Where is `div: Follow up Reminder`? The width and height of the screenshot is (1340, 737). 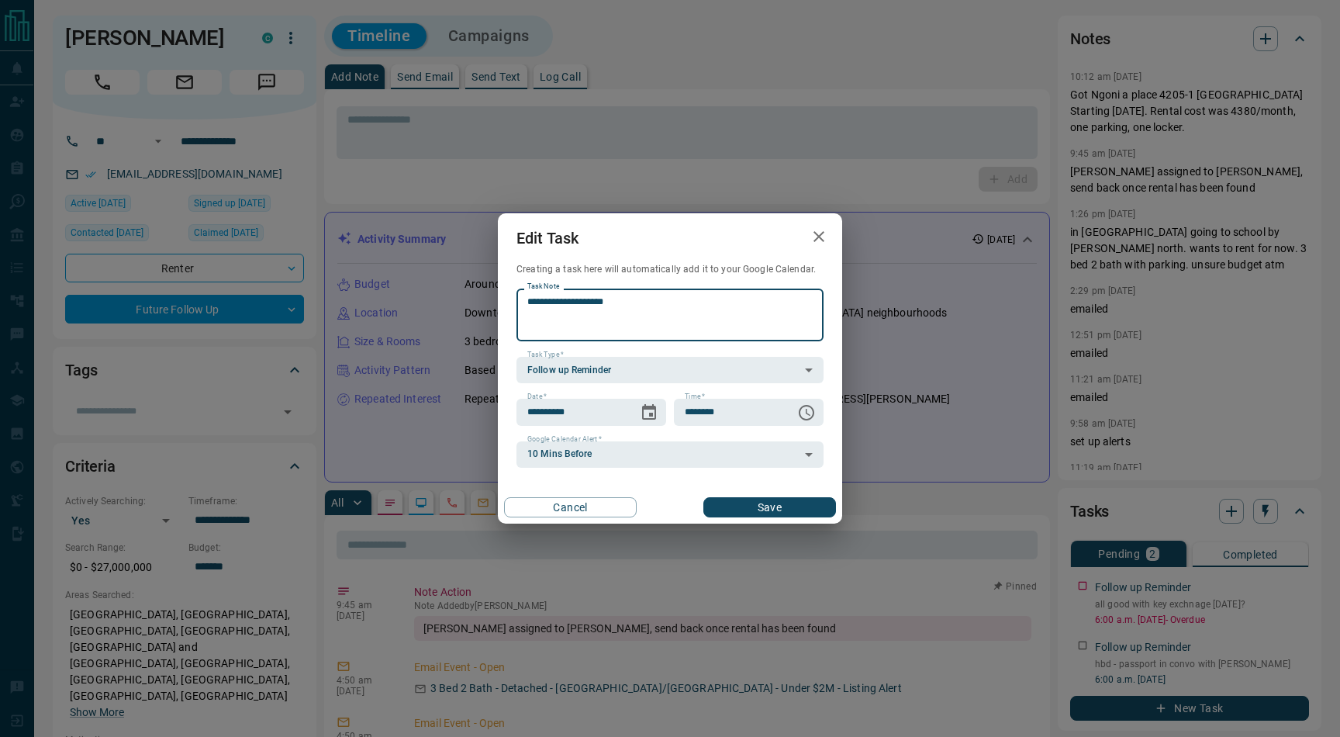
div: Follow up Reminder is located at coordinates (670, 370).